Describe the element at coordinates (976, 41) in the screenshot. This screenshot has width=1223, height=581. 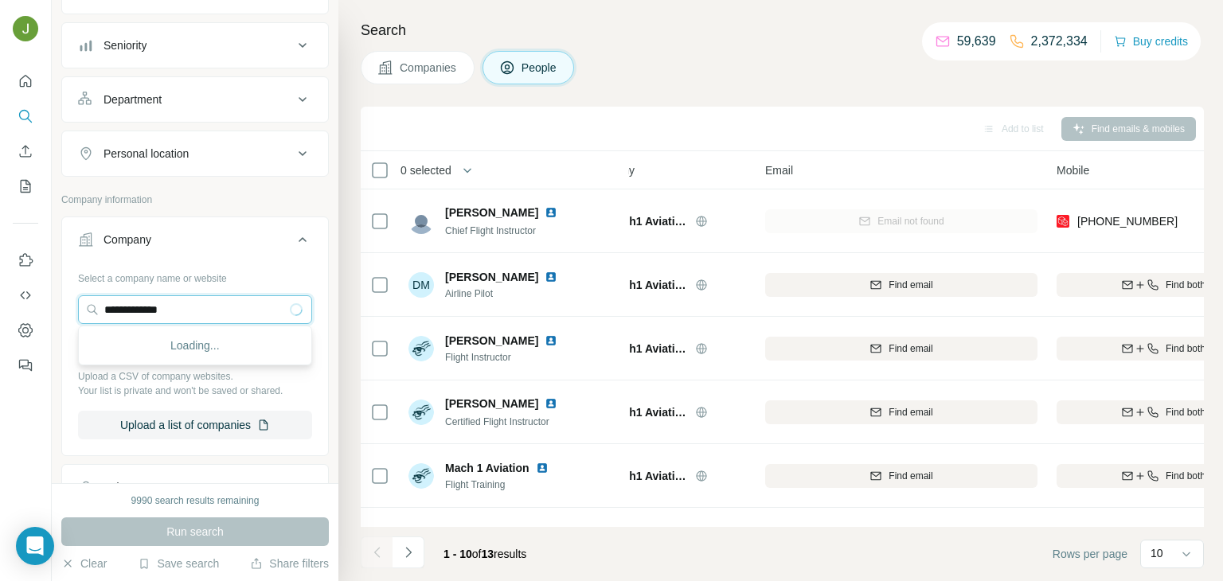
I see `p: 59,639` at that location.